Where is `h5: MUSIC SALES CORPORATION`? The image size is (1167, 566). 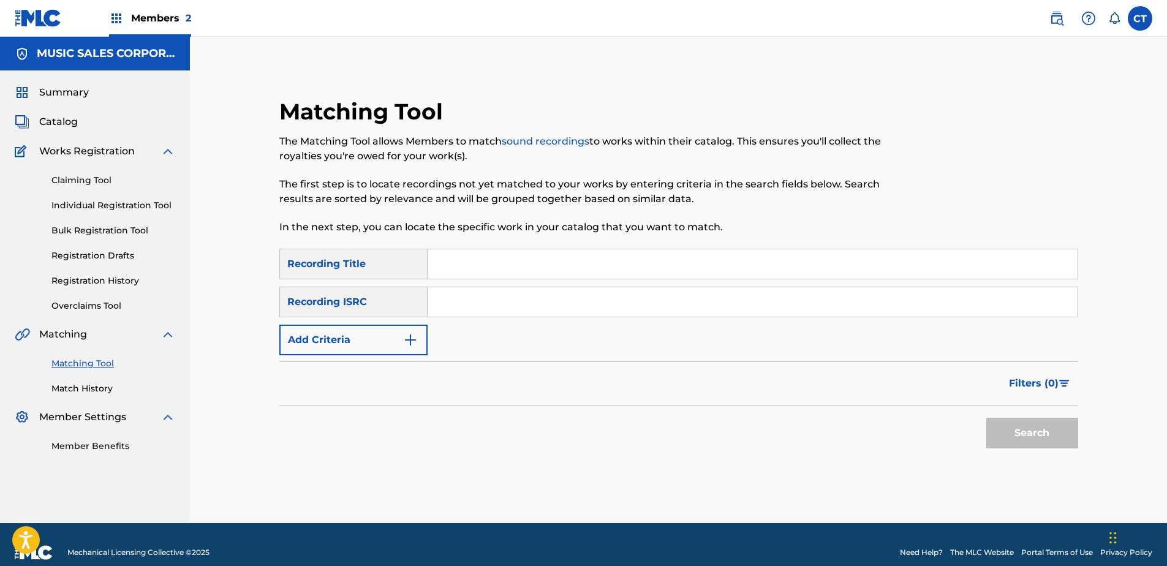
h5: MUSIC SALES CORPORATION is located at coordinates (106, 53).